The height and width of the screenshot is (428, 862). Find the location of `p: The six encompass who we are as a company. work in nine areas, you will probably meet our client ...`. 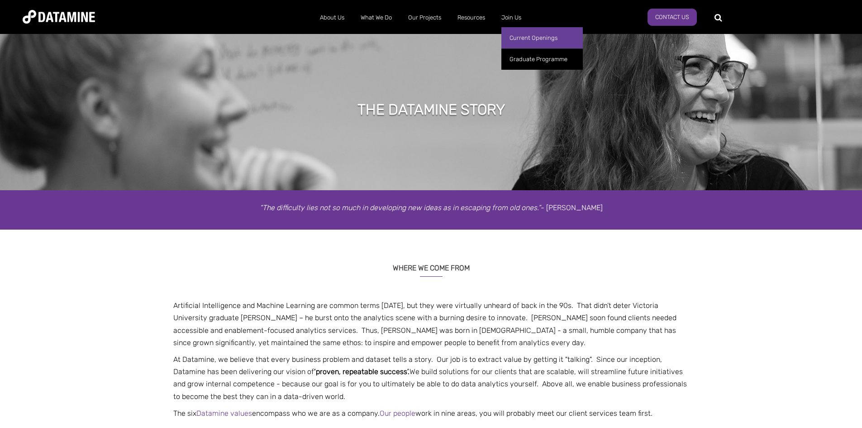

p: The six encompass who we are as a company. work in nine areas, you will probably meet our client ... is located at coordinates (431, 413).